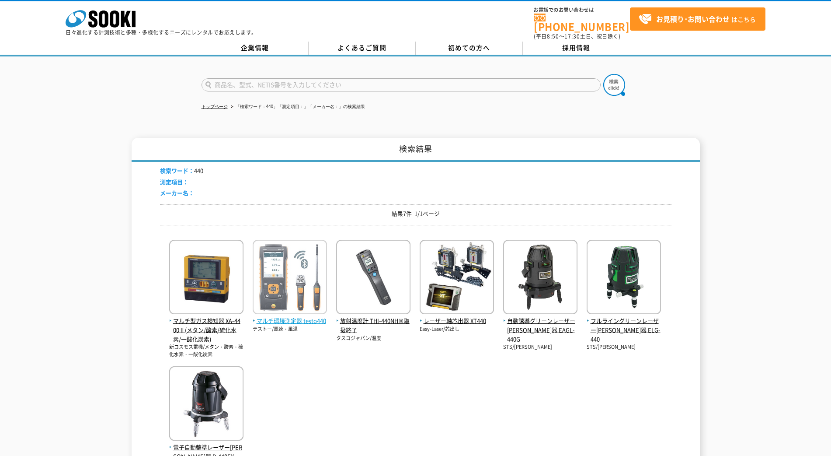  What do you see at coordinates (206, 278) in the screenshot?
I see `img: XA-4400Ⅱ(メタン/酸素/硫化水素/一酸化炭素)` at bounding box center [206, 278].